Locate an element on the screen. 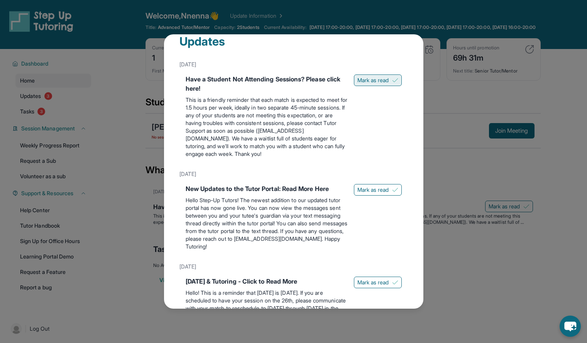 The width and height of the screenshot is (587, 343). p: This is a friendly reminder that each match is expected to meet for 1.5 hours per week, ideally i... is located at coordinates (267, 127).